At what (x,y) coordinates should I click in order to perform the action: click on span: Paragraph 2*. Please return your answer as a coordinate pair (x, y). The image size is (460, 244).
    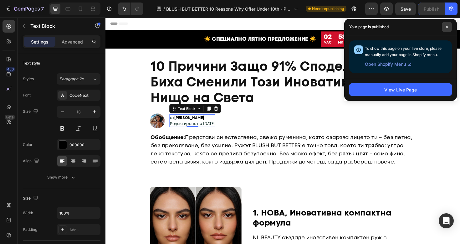
    Looking at the image, I should click on (72, 79).